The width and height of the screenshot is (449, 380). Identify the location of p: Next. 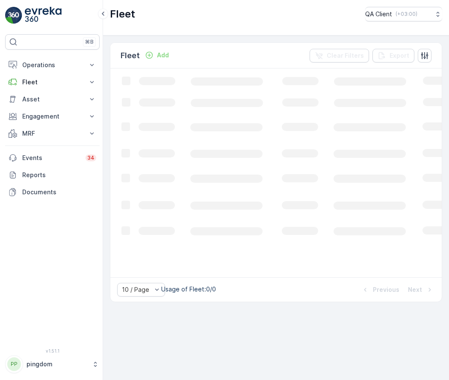
(415, 289).